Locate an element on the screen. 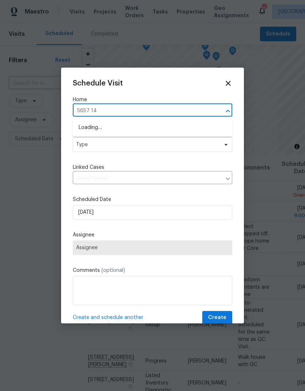  input: M/D/YYYY is located at coordinates (152, 212).